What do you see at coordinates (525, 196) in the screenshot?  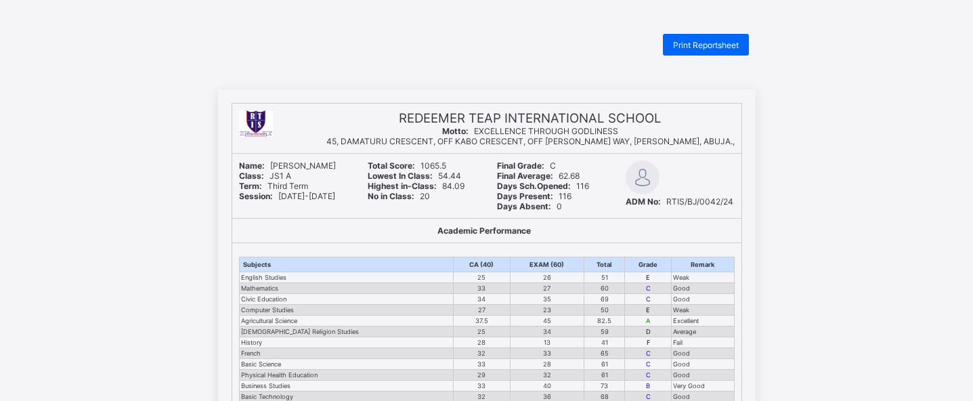 I see `b: Days Present:` at bounding box center [525, 196].